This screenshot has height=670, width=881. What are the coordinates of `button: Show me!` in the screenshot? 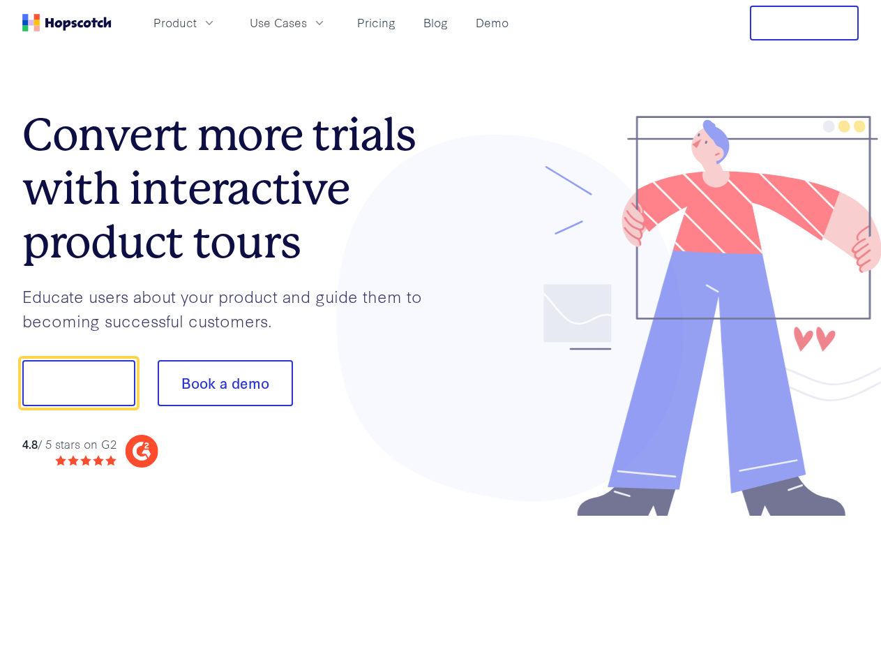 It's located at (79, 383).